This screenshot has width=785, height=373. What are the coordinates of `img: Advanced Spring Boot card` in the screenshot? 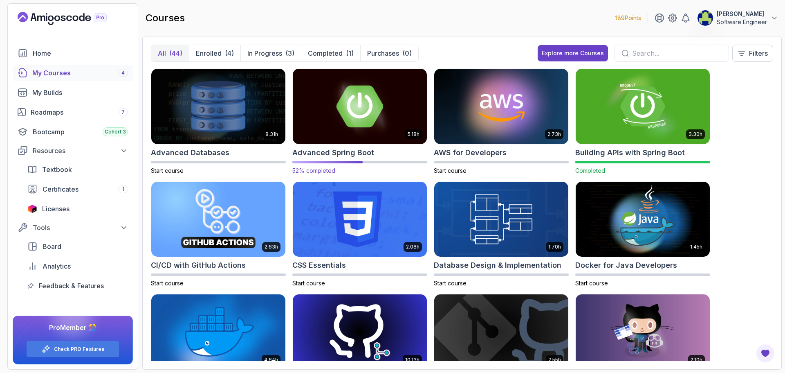 It's located at (360, 106).